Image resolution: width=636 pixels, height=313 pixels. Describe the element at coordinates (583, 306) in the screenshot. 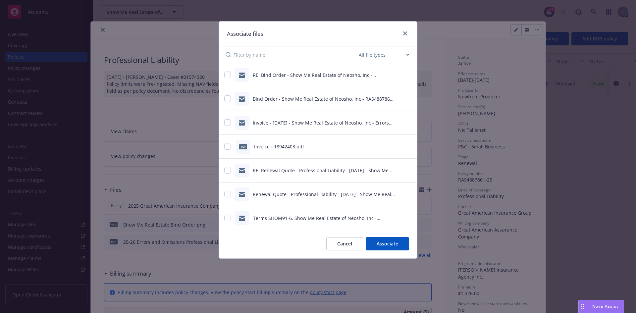

I see `div: Drag to move` at that location.